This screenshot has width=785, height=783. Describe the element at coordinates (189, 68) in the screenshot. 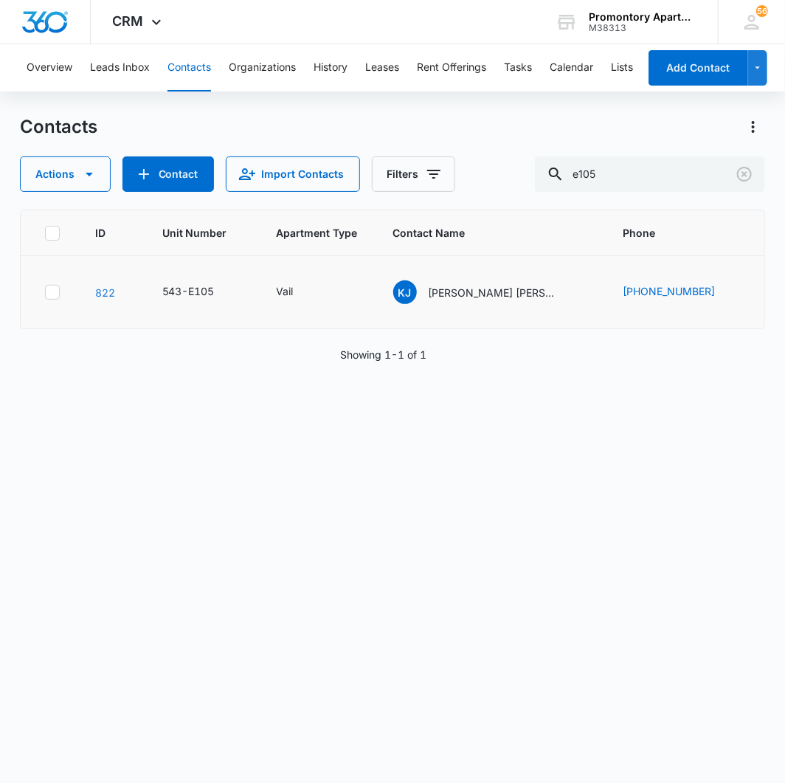

I see `button: Contacts` at that location.